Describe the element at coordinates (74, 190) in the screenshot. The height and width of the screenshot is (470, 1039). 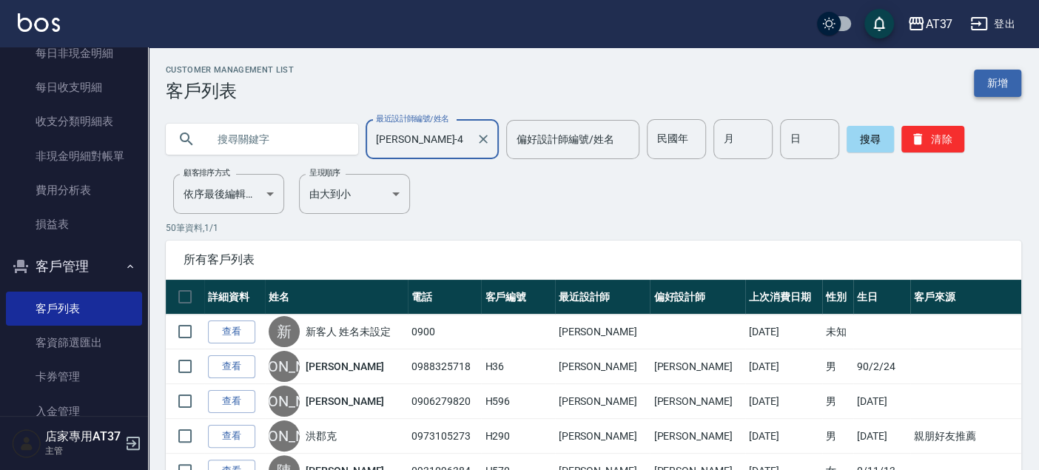
I see `a: 費用分析表` at that location.